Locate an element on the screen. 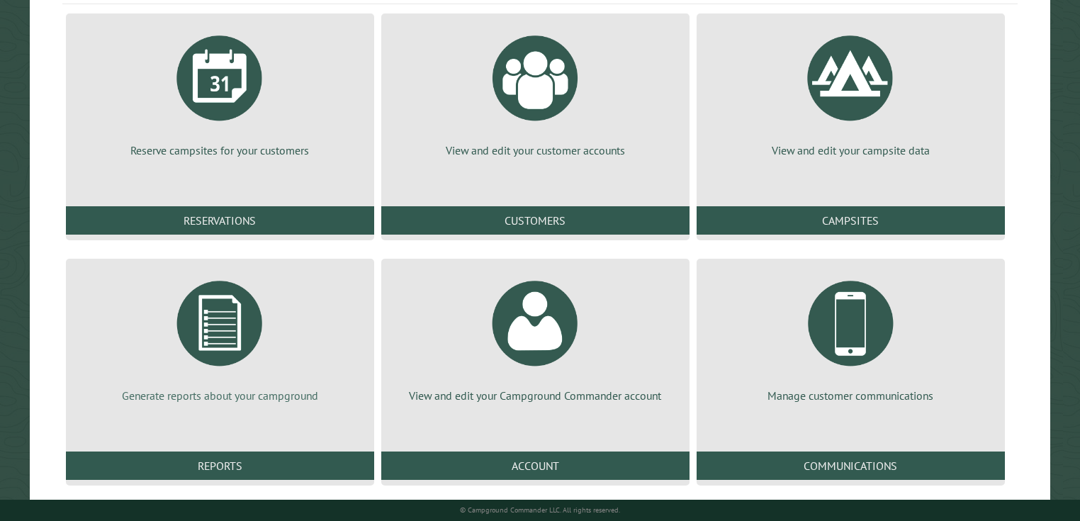 This screenshot has height=521, width=1080. p: Generate reports about your campground is located at coordinates (220, 395).